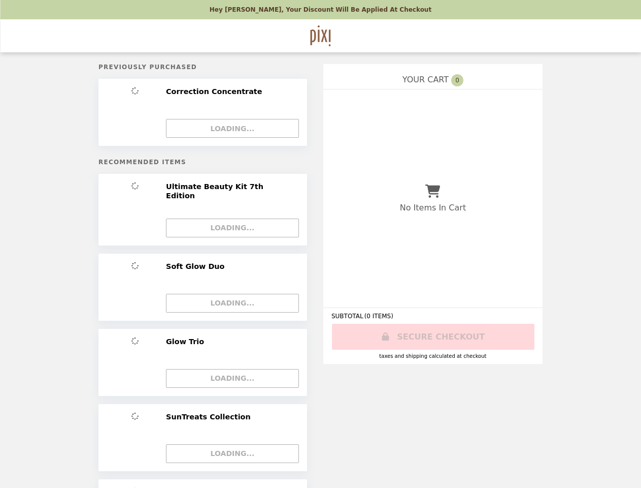  Describe the element at coordinates (379, 316) in the screenshot. I see `span: ( 0 ITEMS )` at that location.